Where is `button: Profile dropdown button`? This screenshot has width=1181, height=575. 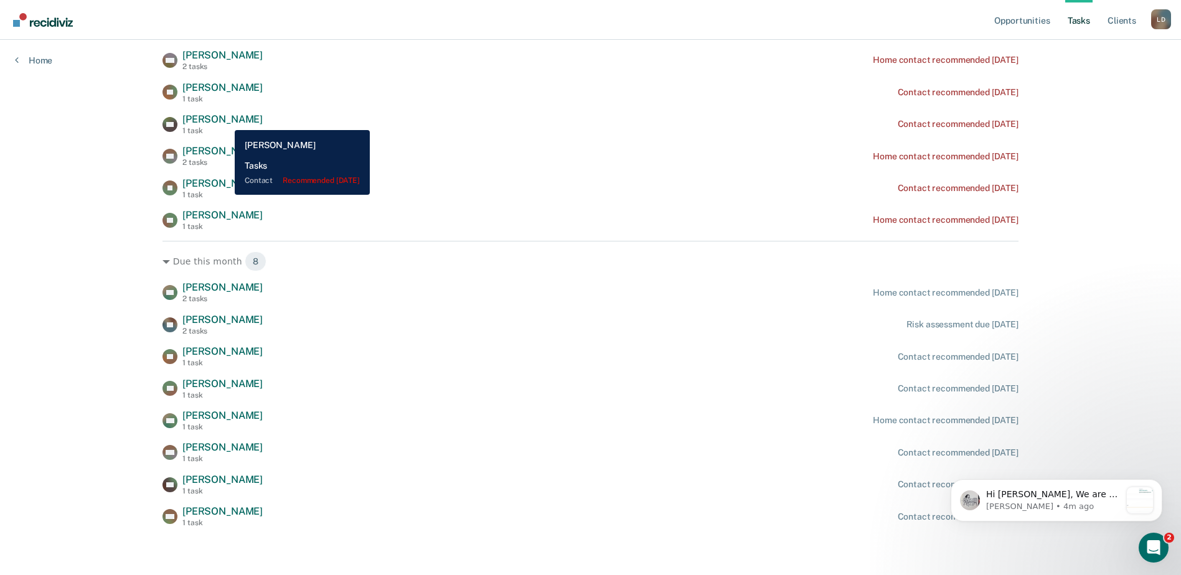
button: Profile dropdown button is located at coordinates (1161, 19).